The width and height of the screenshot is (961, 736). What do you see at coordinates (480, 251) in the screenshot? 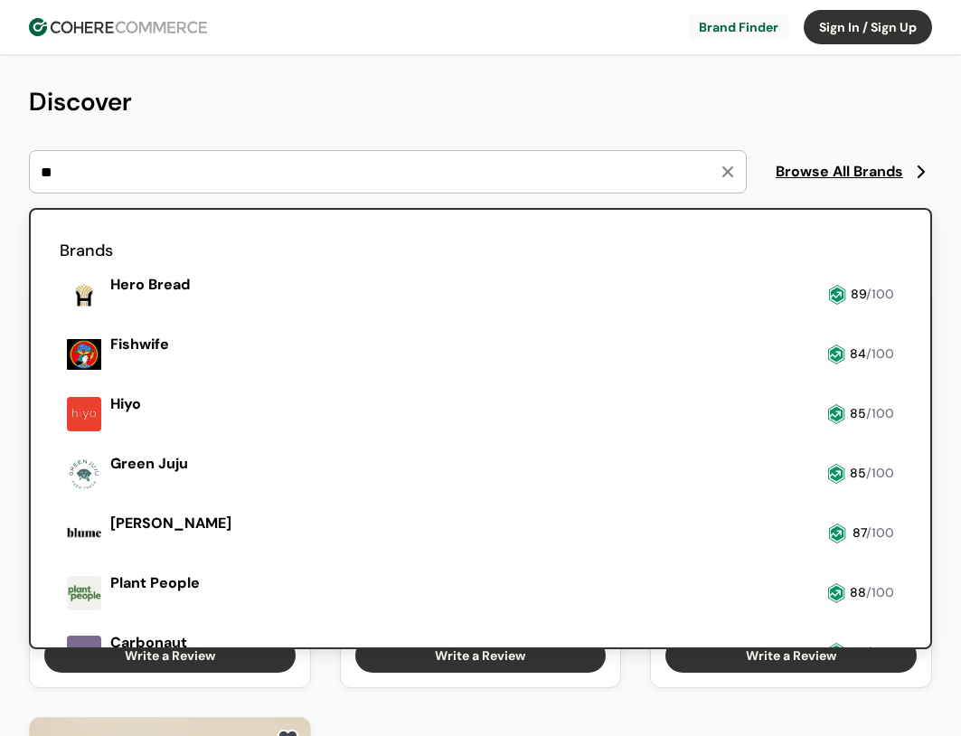
I see `h2: Brands` at bounding box center [480, 251].